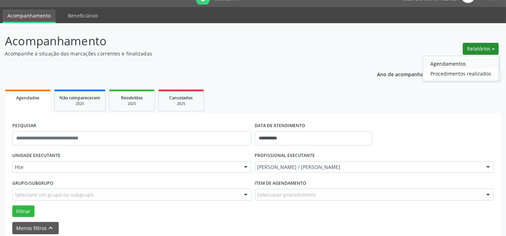 The height and width of the screenshot is (236, 506). I want to click on label: DATA DE ATENDIMENTO, so click(280, 126).